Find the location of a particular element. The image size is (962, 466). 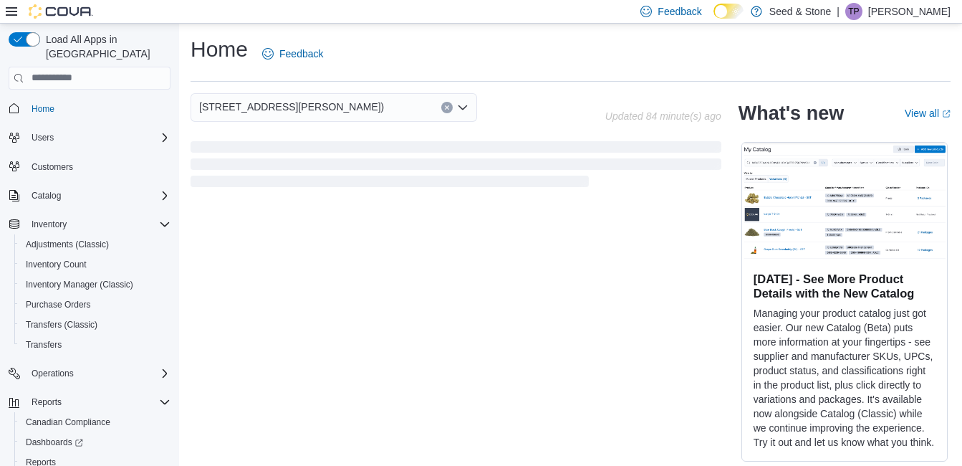

svg: External link is located at coordinates (946, 114).